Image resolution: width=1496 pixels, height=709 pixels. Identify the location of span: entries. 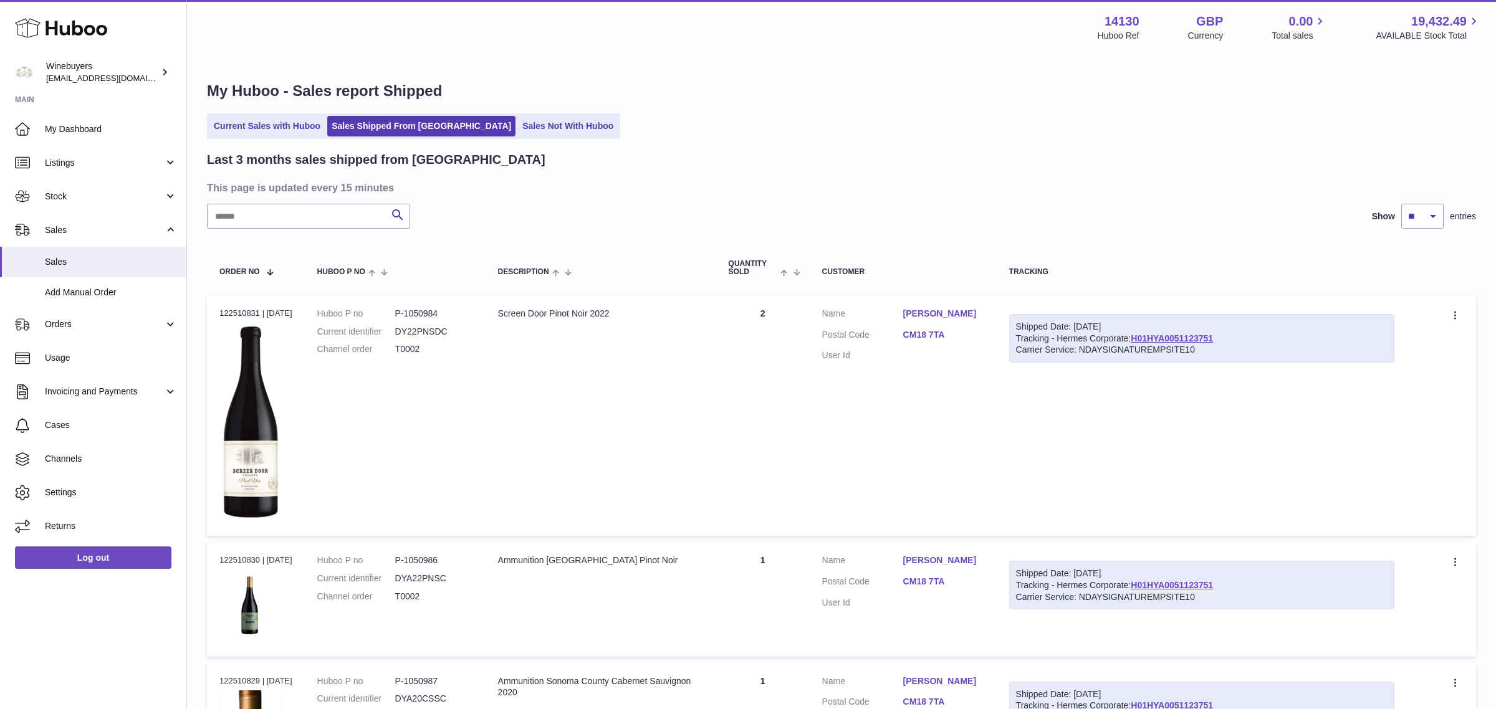
(1463, 216).